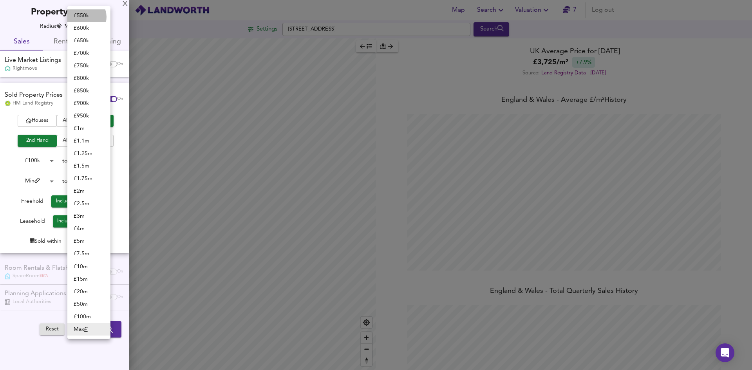 This screenshot has height=370, width=752. I want to click on li: £ 1.1m, so click(89, 141).